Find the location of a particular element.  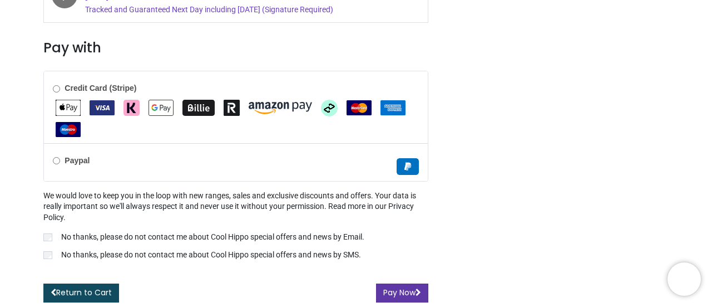

input: No thanks, please do not contact me about Cool Hippo special offers and news by Email. is located at coordinates (48, 237).